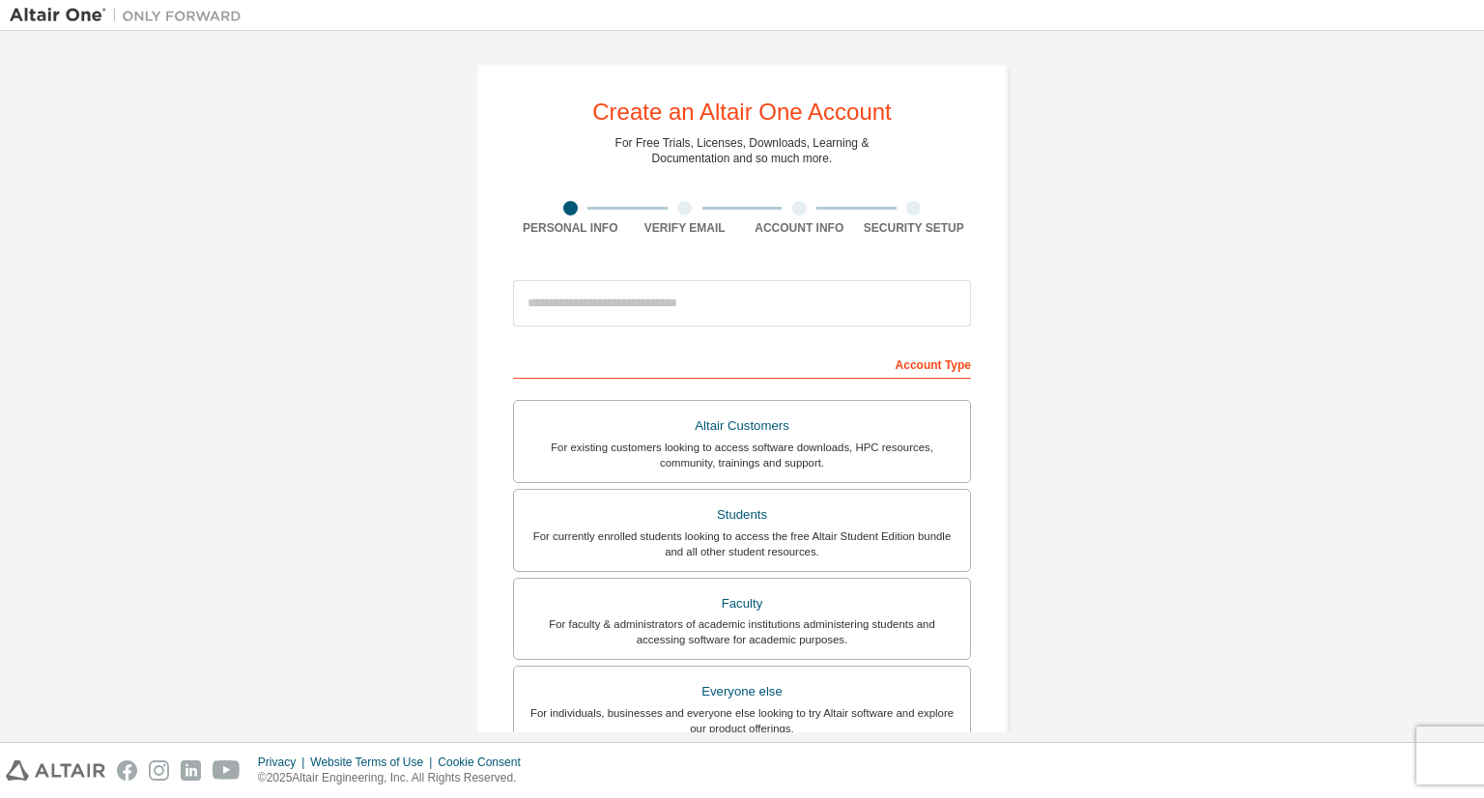 The width and height of the screenshot is (1484, 798). I want to click on div: Account Type, so click(742, 363).